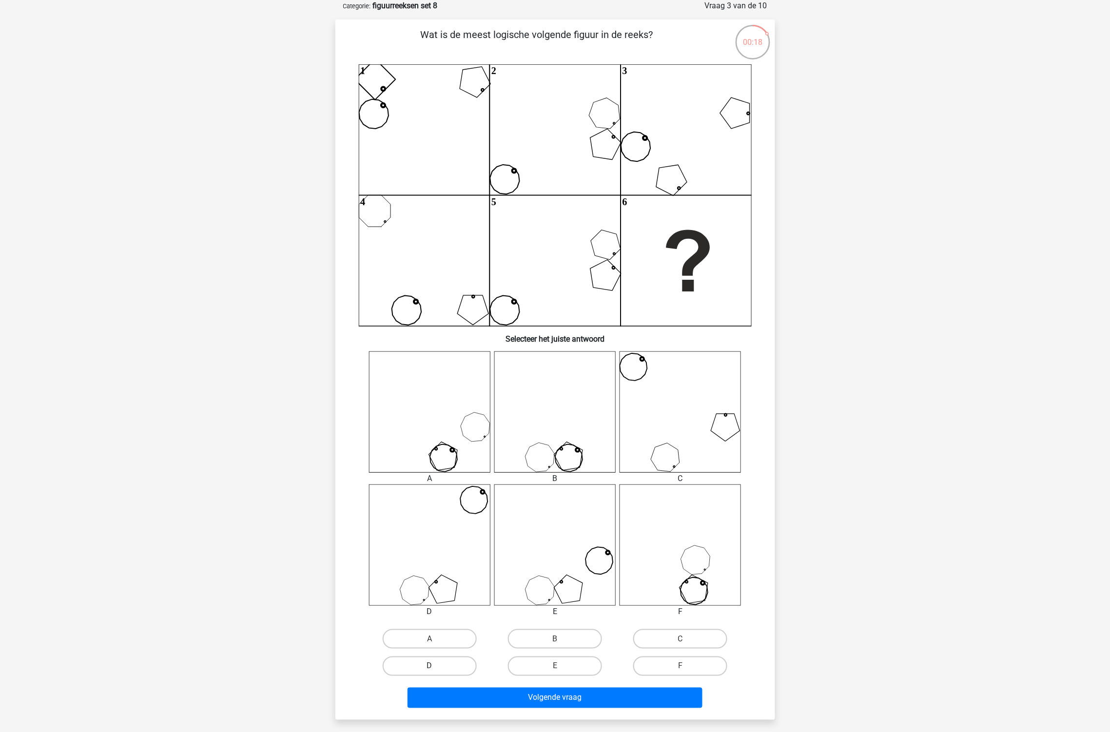 The image size is (1110, 732). What do you see at coordinates (555, 698) in the screenshot?
I see `button: Volgende vraag` at bounding box center [555, 698].